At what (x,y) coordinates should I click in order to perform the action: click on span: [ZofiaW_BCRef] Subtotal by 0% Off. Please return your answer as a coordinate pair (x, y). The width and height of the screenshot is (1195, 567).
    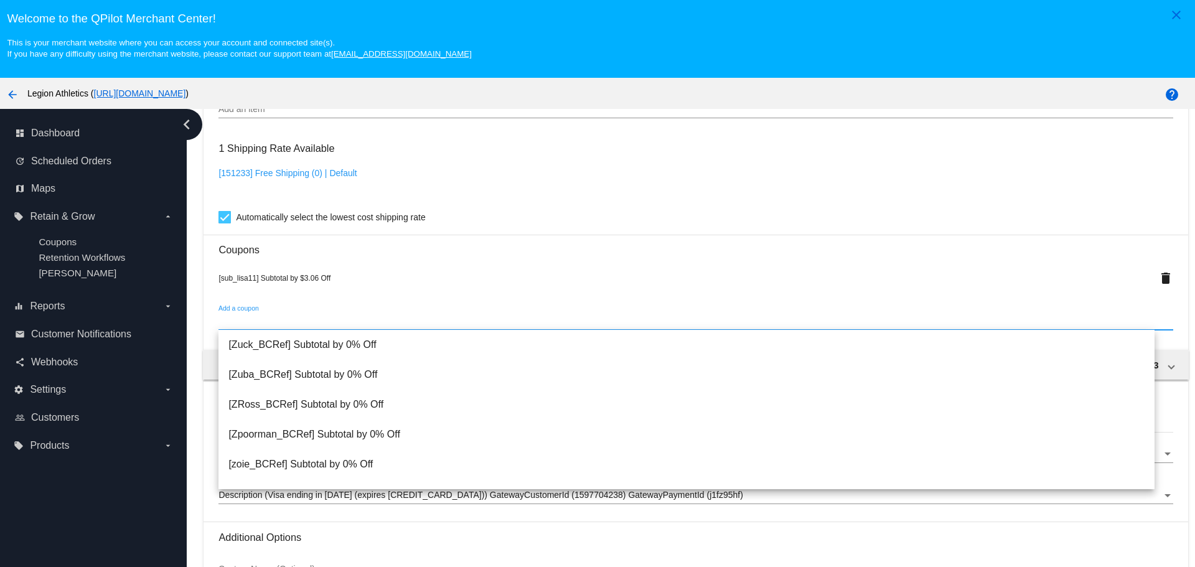
    Looking at the image, I should click on (686, 494).